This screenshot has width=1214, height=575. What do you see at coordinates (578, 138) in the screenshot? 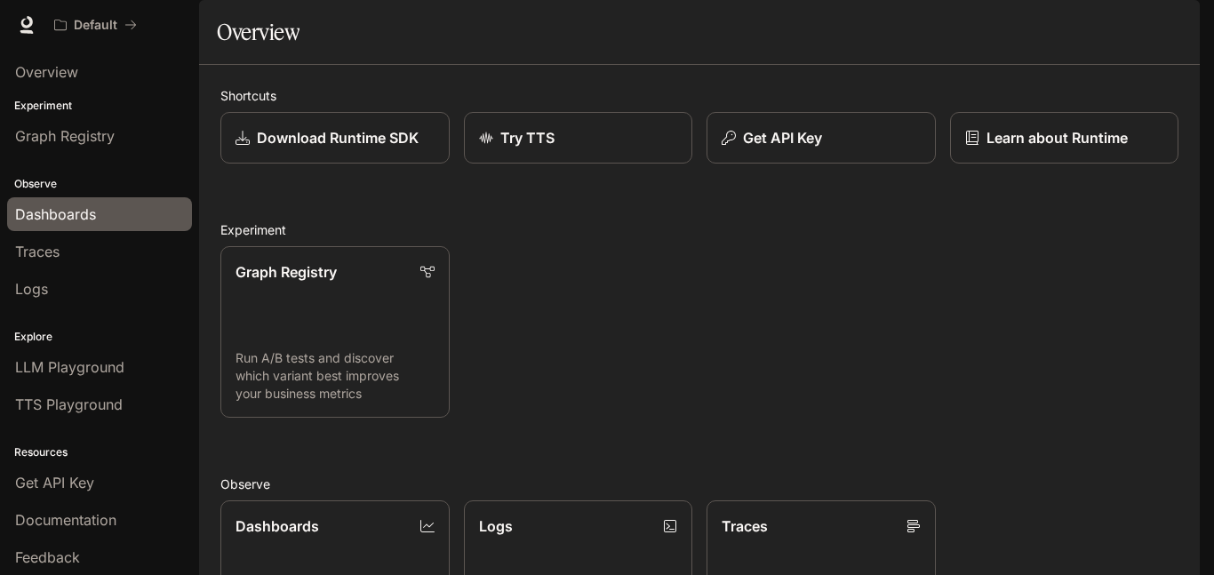
I see `a: Try TTS` at bounding box center [578, 138].